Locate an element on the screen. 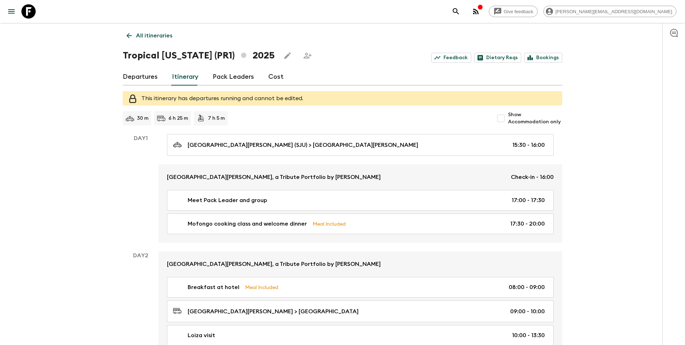 The height and width of the screenshot is (345, 685). p: Breakfast at hotel is located at coordinates (213, 287).